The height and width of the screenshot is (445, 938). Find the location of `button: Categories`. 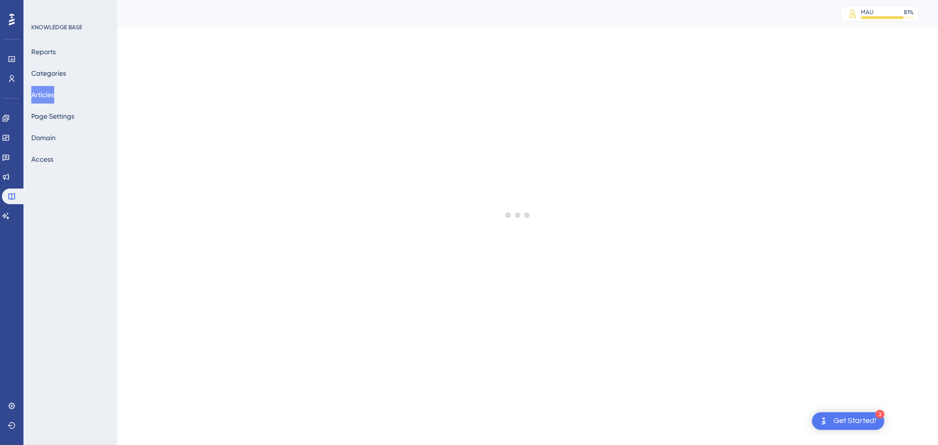

button: Categories is located at coordinates (48, 73).